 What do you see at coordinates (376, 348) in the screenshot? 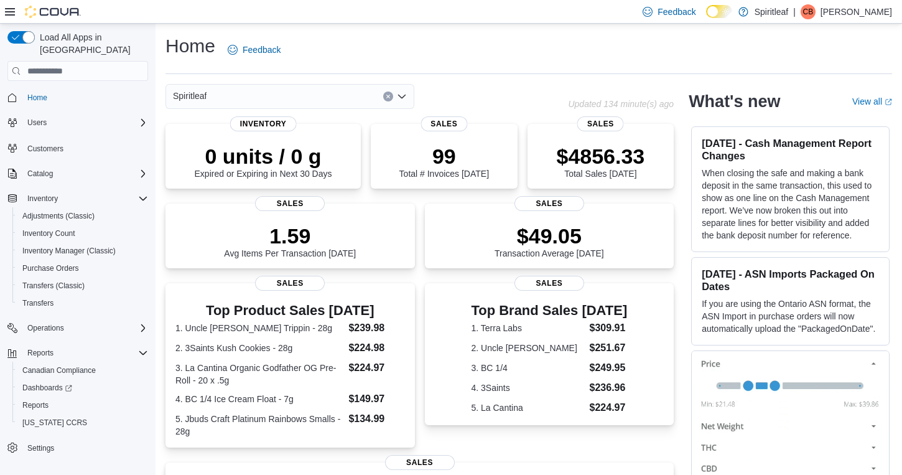
I see `dd: $224.98` at bounding box center [376, 348].